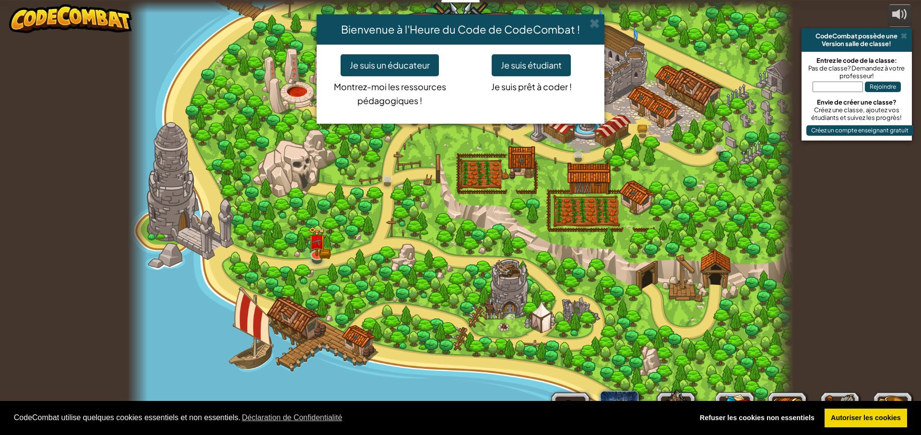 Image resolution: width=921 pixels, height=435 pixels. What do you see at coordinates (292, 418) in the screenshot?
I see `a: learn more about cookies` at bounding box center [292, 418].